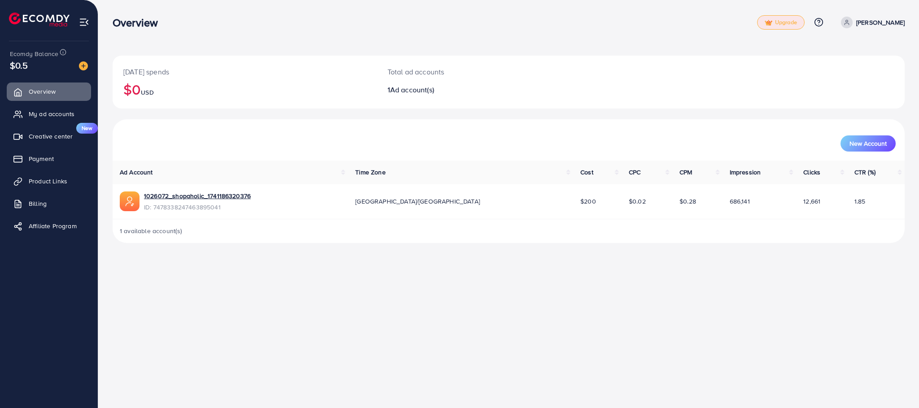  I want to click on span: Overview, so click(42, 92).